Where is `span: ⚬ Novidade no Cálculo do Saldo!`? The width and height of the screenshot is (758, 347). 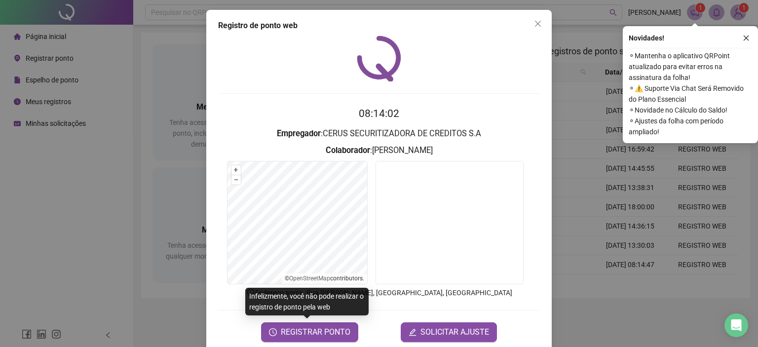
span: ⚬ Novidade no Cálculo do Saldo! is located at coordinates (690, 110).